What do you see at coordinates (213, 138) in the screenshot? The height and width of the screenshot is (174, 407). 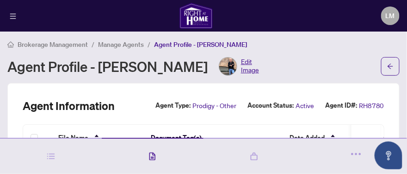 I see `th: Document Tag(s)` at bounding box center [213, 138].